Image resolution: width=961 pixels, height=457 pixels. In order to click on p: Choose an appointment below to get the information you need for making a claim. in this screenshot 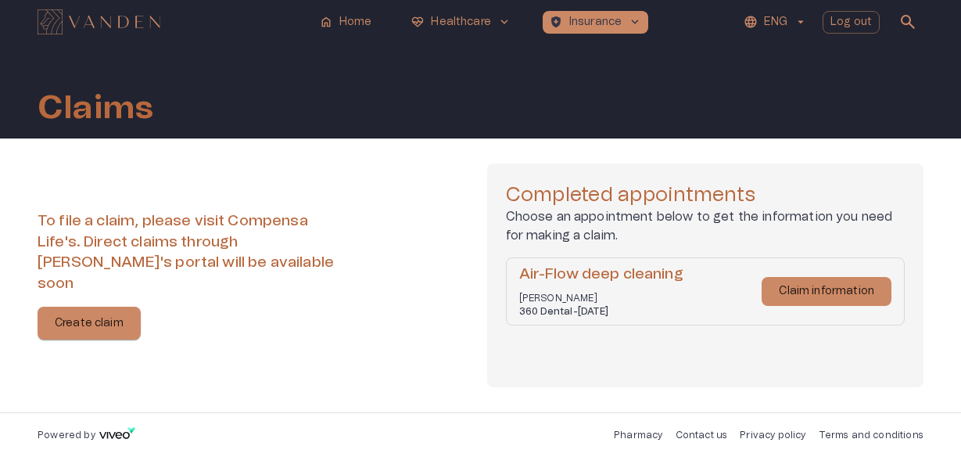, I will do `click(706, 226)`.